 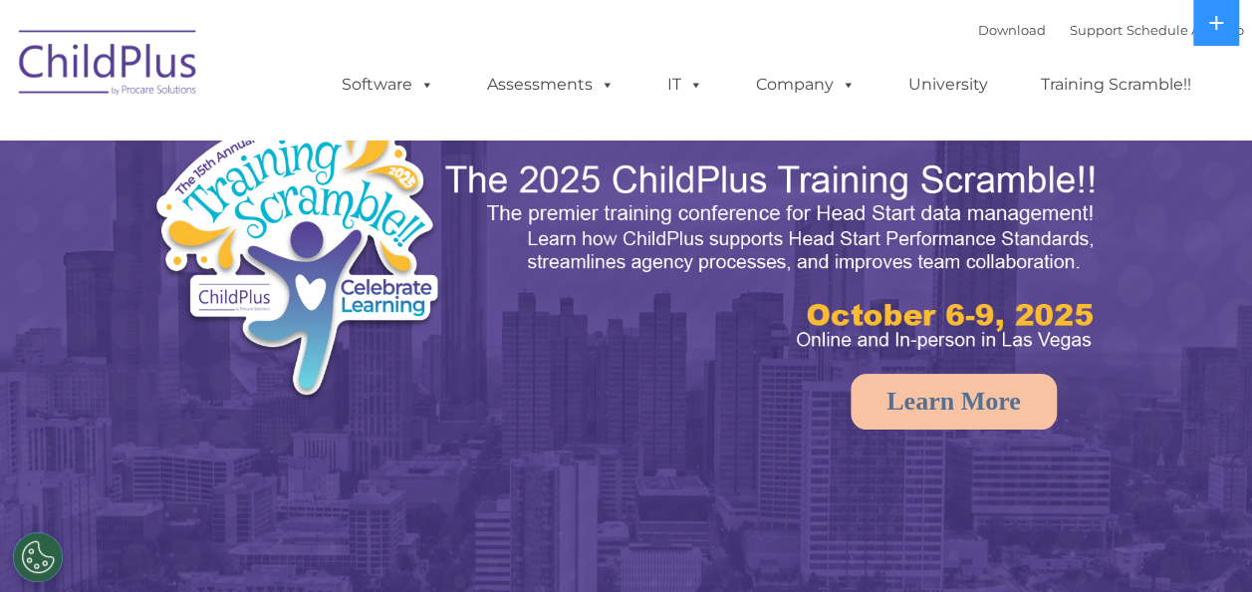 What do you see at coordinates (806, 85) in the screenshot?
I see `a: Company` at bounding box center [806, 85].